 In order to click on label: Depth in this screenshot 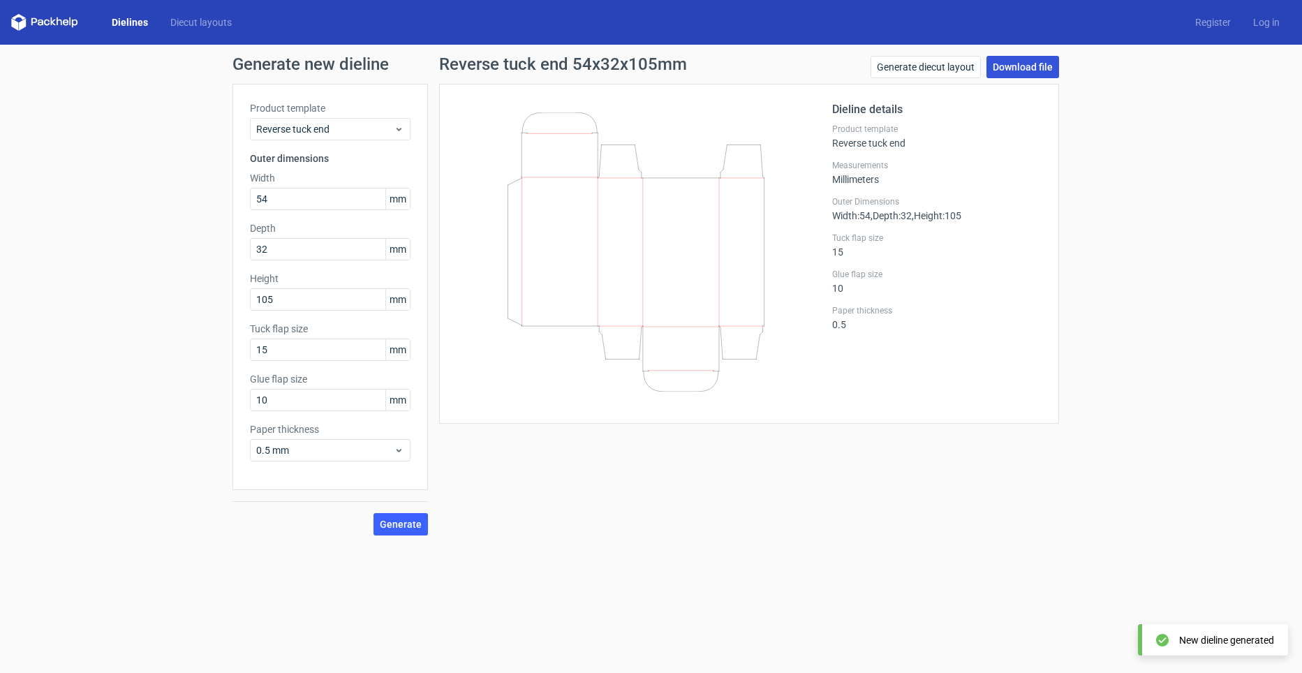, I will do `click(330, 228)`.